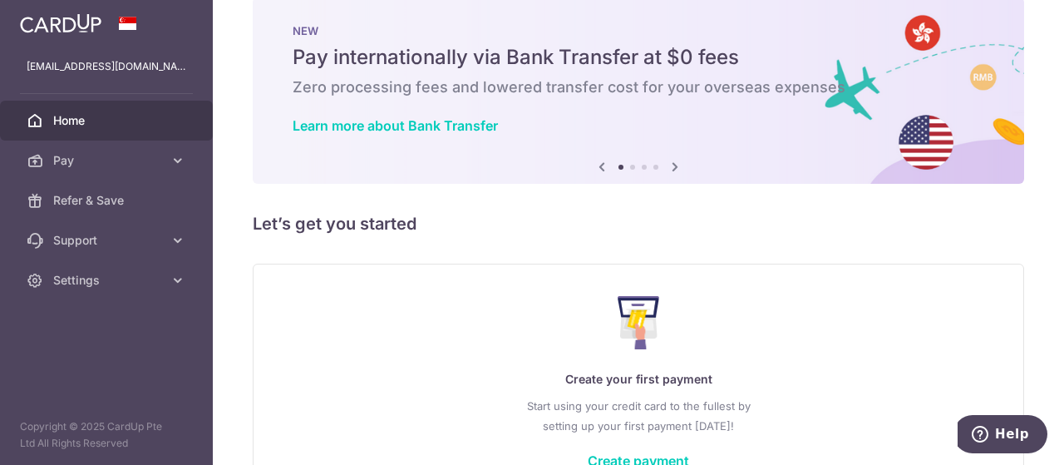 The width and height of the screenshot is (1064, 465). I want to click on h6: Zero processing fees and lowered transfer cost for your overseas expenses, so click(638, 87).